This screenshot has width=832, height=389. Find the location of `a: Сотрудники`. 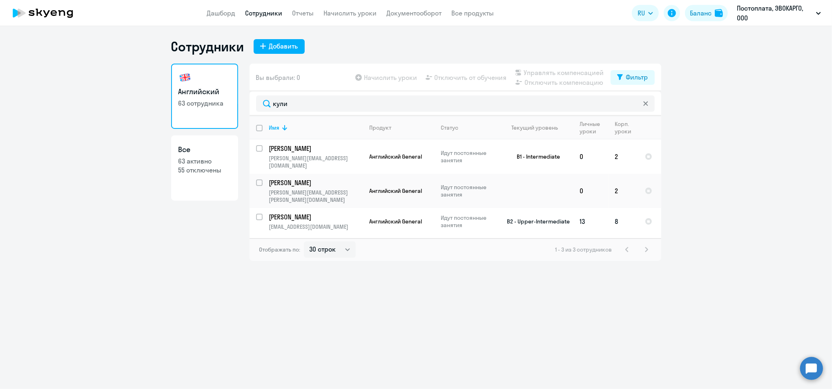

a: Сотрудники is located at coordinates (264, 13).